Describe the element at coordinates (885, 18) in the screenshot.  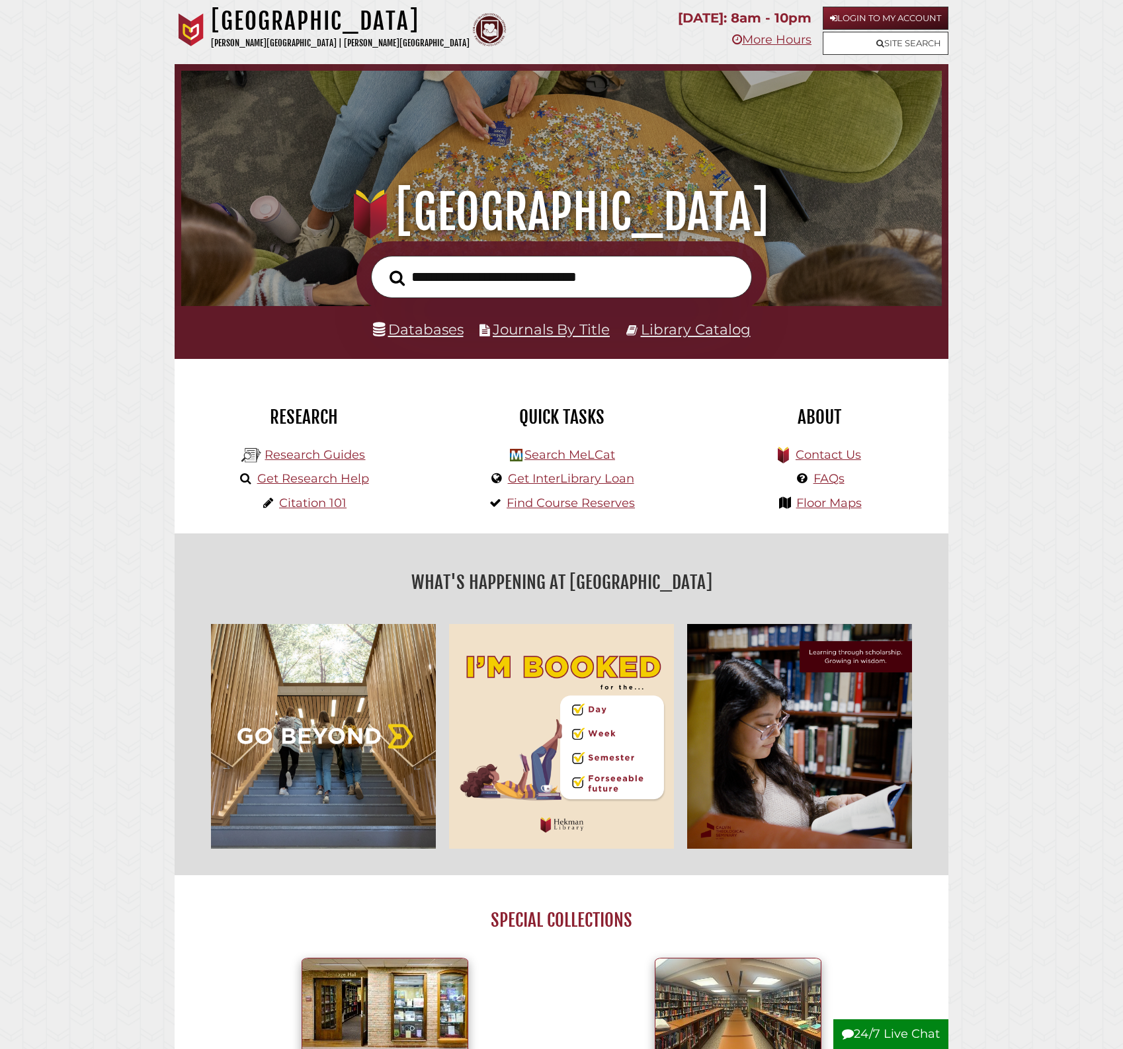
I see `a: Login to My Account` at that location.